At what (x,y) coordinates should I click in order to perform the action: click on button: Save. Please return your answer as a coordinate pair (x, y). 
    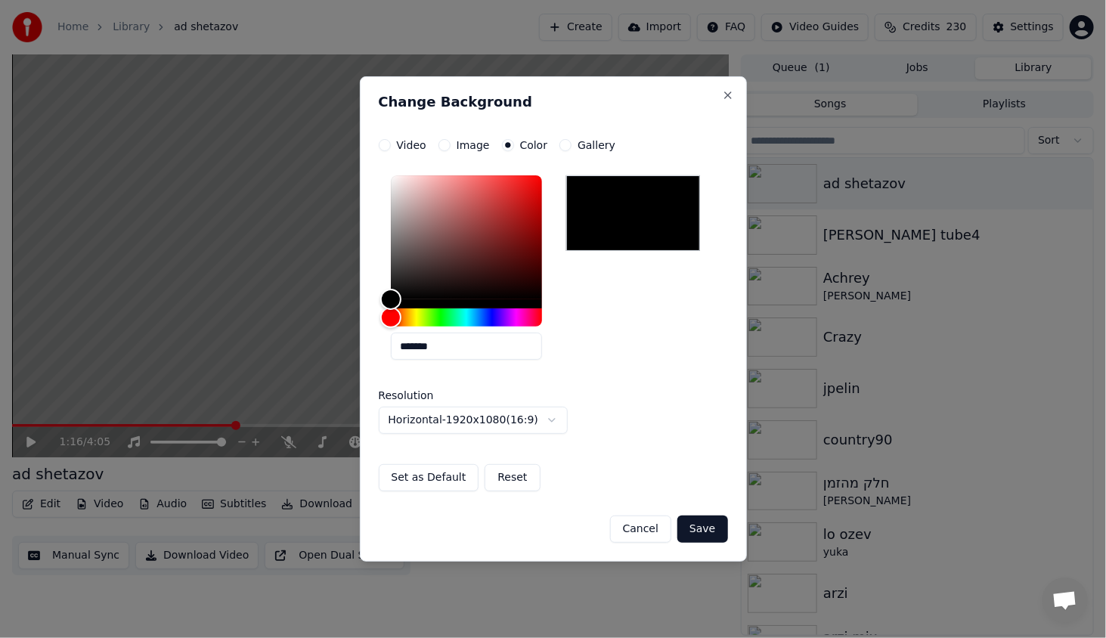
    Looking at the image, I should click on (702, 529).